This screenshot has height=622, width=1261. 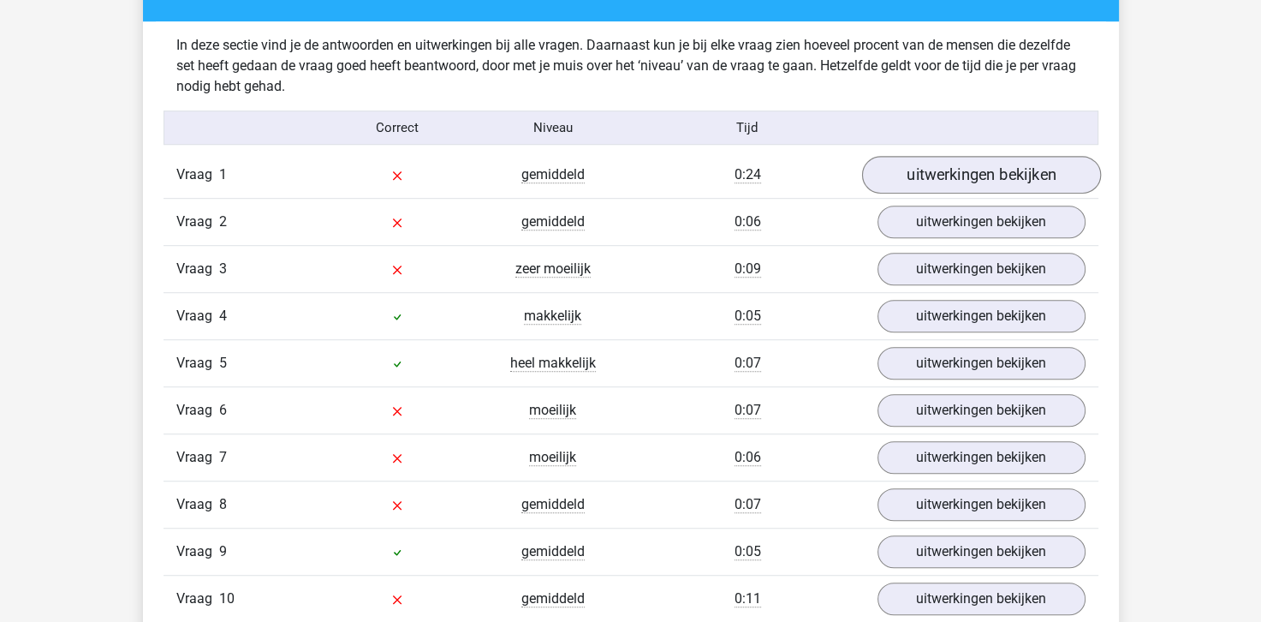 What do you see at coordinates (748, 269) in the screenshot?
I see `span: 0:09` at bounding box center [748, 269].